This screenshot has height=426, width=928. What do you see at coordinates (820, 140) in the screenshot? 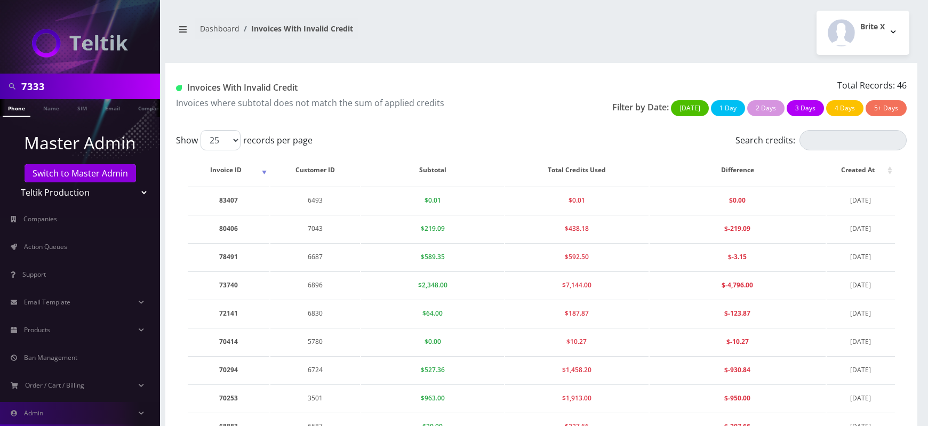
I see `label: Search credits:` at bounding box center [820, 140].